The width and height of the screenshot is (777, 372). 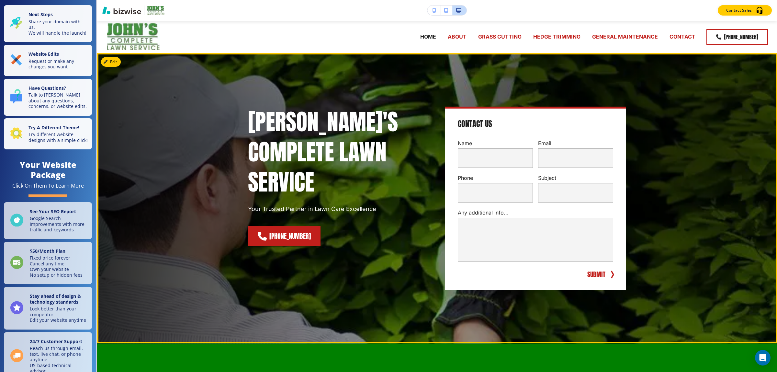 What do you see at coordinates (535, 212) in the screenshot?
I see `p: Any additional info...` at bounding box center [535, 212].